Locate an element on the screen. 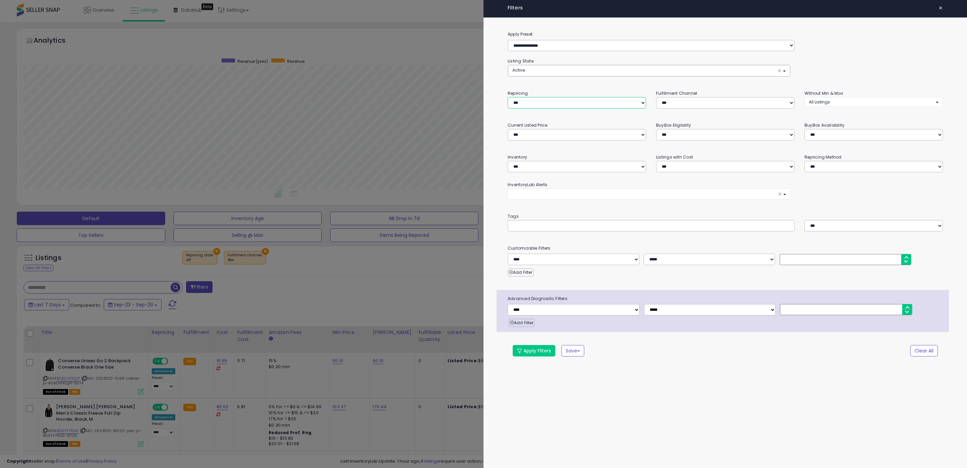 The image size is (967, 468). small: BuyBox Availability is located at coordinates (825, 125).